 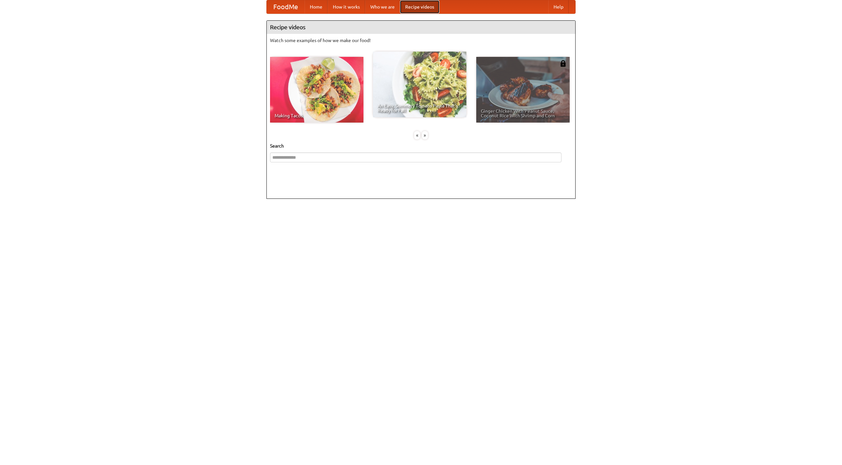 I want to click on span: An Easy, Summery Tomato Pasta That's Ready for Fall, so click(x=420, y=108).